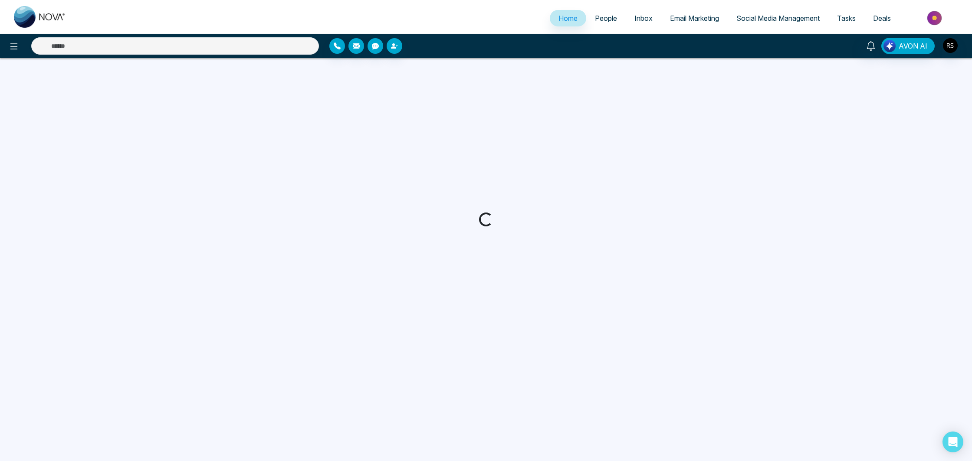 The image size is (972, 461). I want to click on a: Home, so click(568, 18).